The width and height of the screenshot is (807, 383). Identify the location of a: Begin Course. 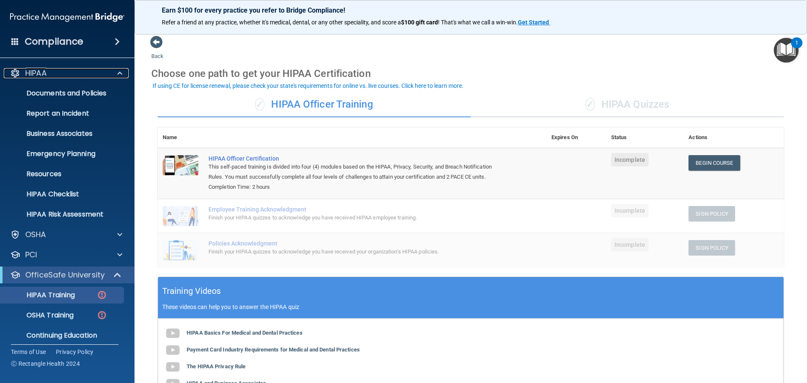
(714, 163).